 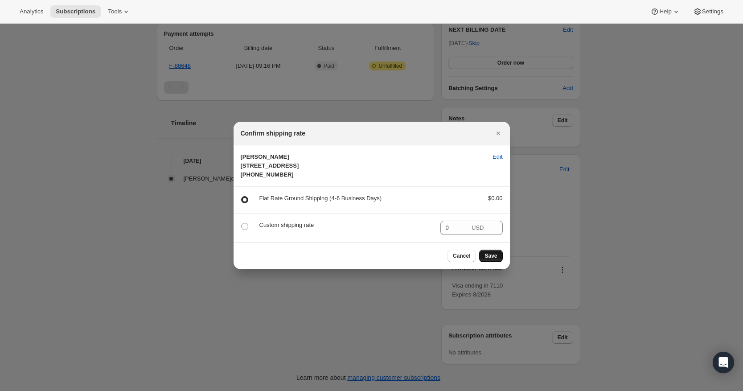 What do you see at coordinates (75, 12) in the screenshot?
I see `button: Subscriptions` at bounding box center [75, 12].